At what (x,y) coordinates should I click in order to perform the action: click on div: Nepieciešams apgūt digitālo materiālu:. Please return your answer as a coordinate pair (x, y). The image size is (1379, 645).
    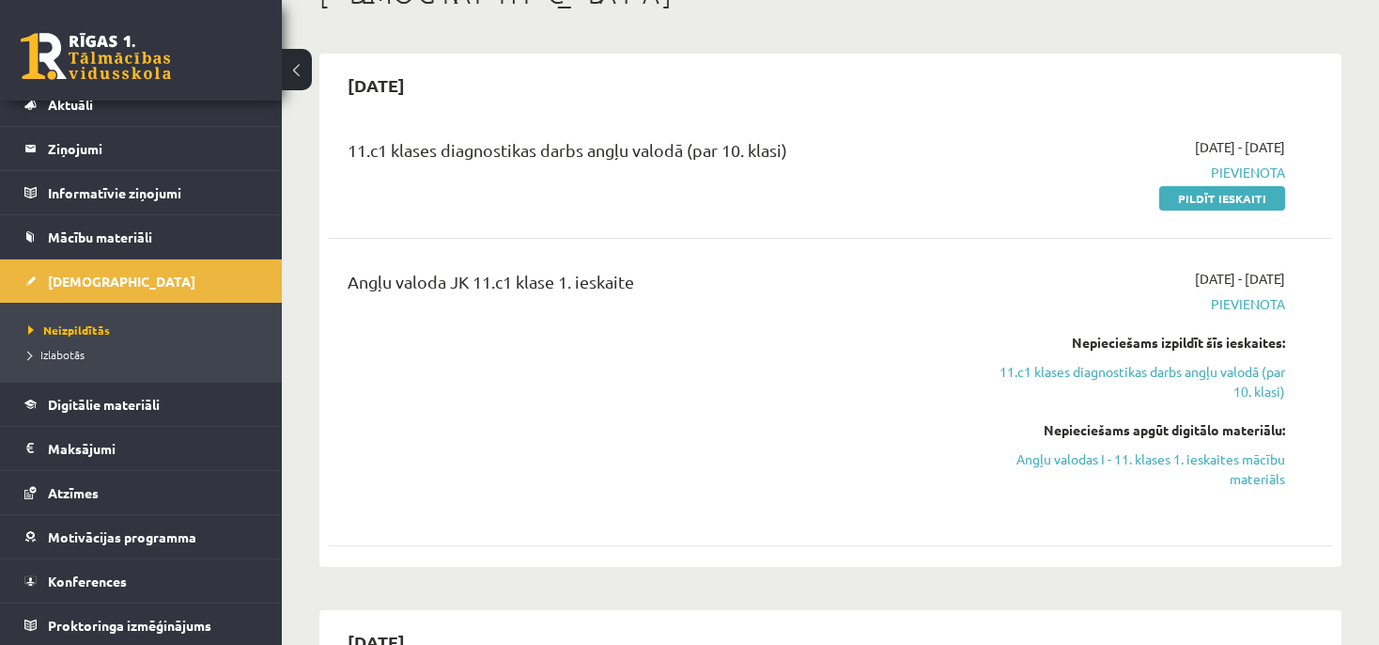
    Looking at the image, I should click on (1138, 429).